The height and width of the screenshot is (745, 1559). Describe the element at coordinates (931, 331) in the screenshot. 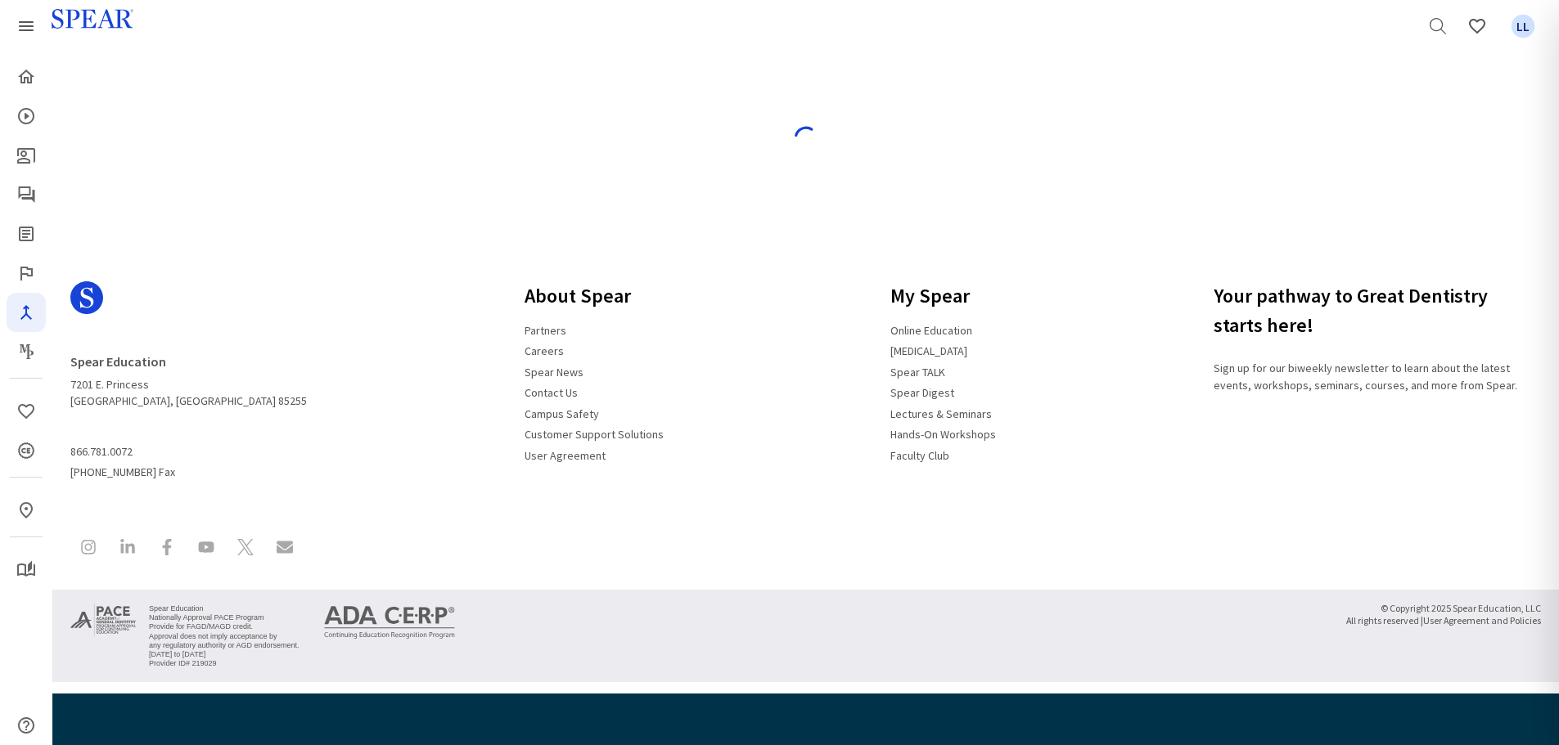

I see `a: Online Education` at that location.